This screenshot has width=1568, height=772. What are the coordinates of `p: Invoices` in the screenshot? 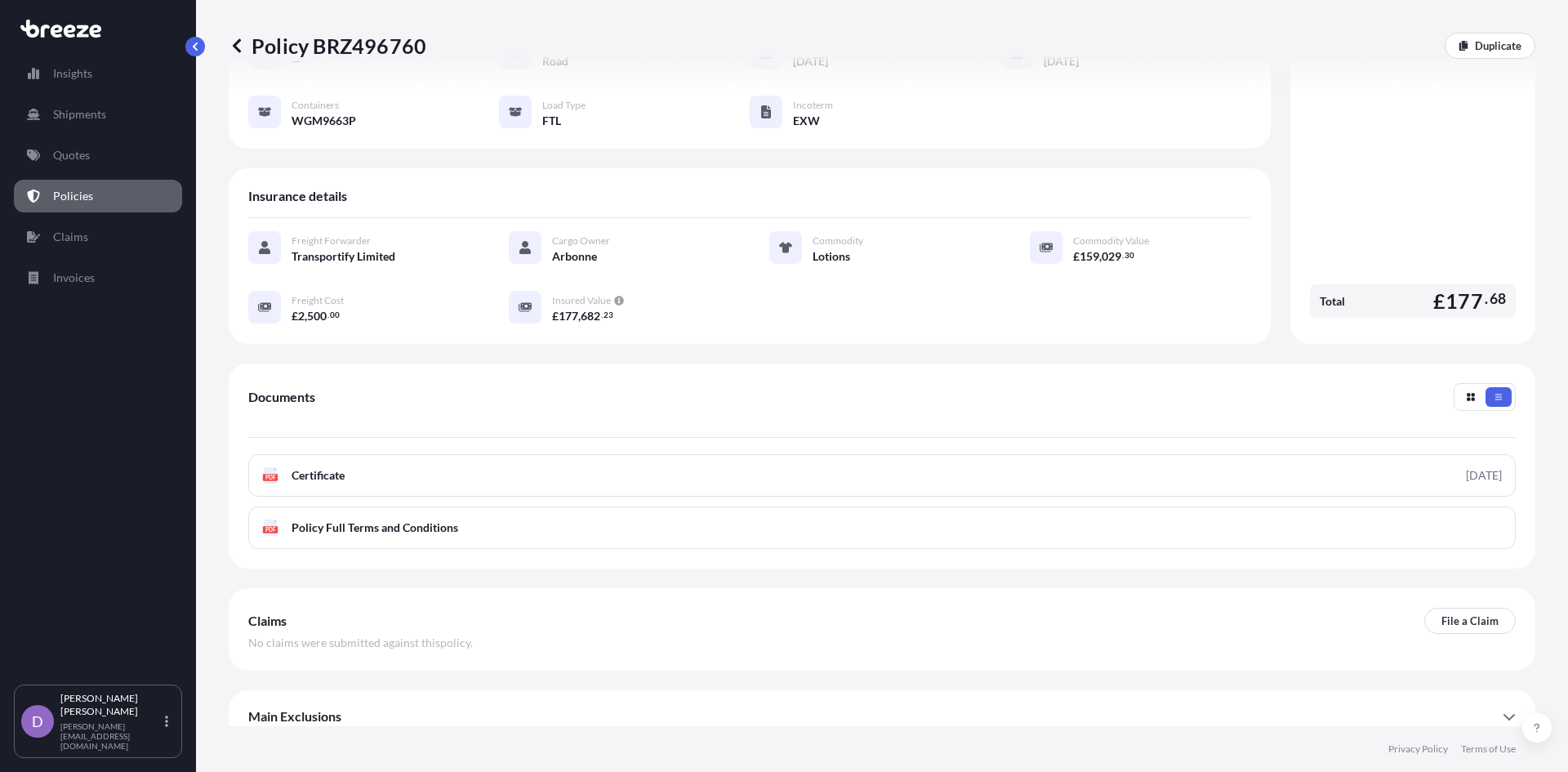 It's located at (73, 278).